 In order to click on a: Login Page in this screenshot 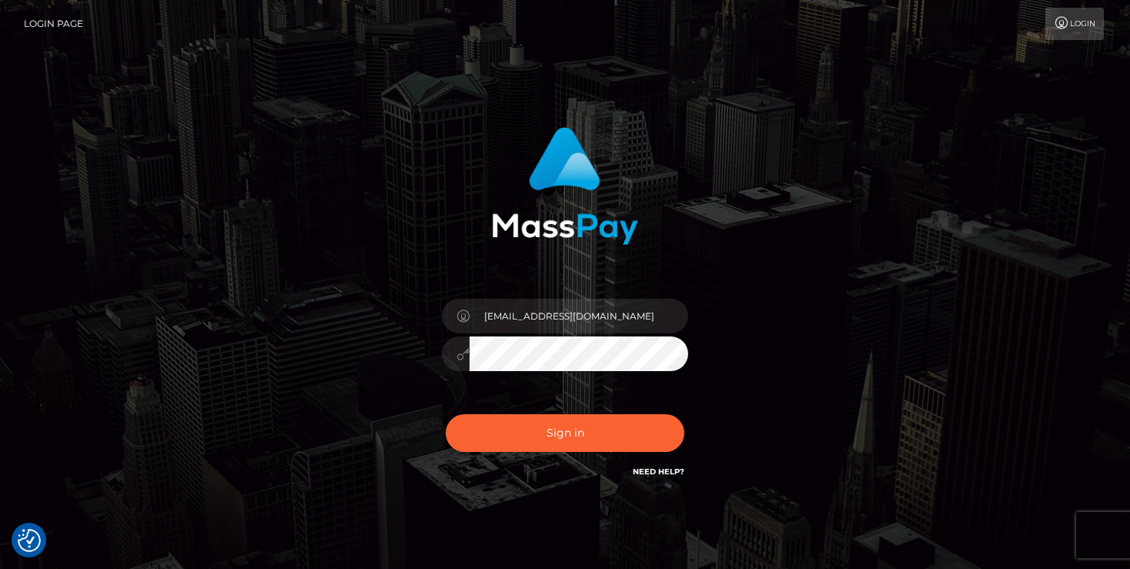, I will do `click(53, 24)`.